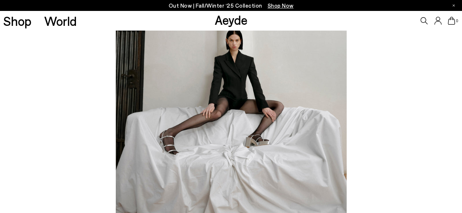 The width and height of the screenshot is (462, 213). What do you see at coordinates (280, 5) in the screenshot?
I see `span: Navigate to /collections/new-in` at bounding box center [280, 5].